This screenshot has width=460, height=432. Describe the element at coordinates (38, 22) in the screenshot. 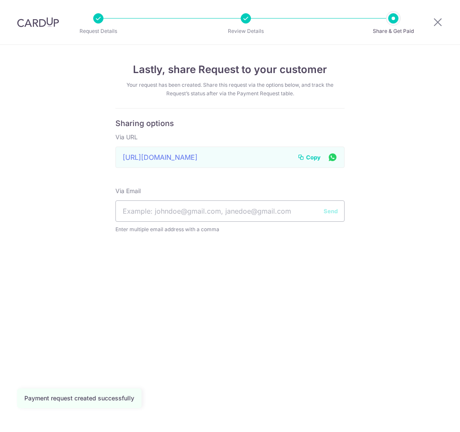

I see `img: CardUp` at that location.